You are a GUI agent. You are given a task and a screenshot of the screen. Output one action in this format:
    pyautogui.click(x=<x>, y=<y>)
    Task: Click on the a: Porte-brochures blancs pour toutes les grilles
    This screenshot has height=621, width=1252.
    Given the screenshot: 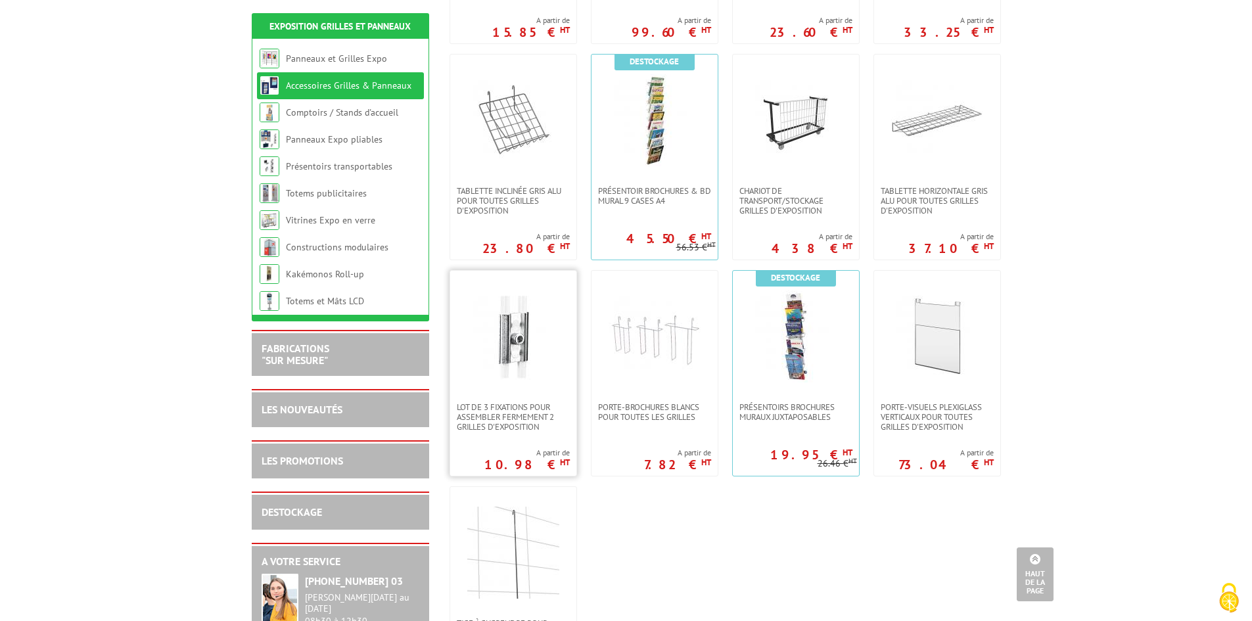 What is the action you would take?
    pyautogui.click(x=654, y=412)
    